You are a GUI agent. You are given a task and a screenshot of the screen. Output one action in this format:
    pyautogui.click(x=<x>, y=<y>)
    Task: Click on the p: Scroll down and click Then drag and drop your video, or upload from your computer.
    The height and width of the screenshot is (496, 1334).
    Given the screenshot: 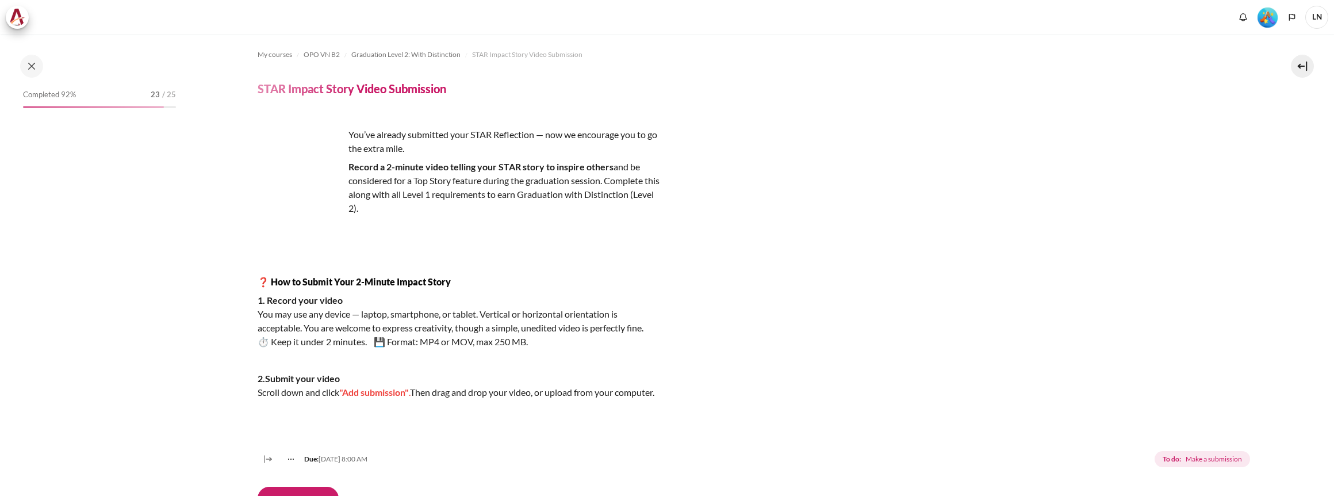 What is the action you would take?
    pyautogui.click(x=459, y=385)
    